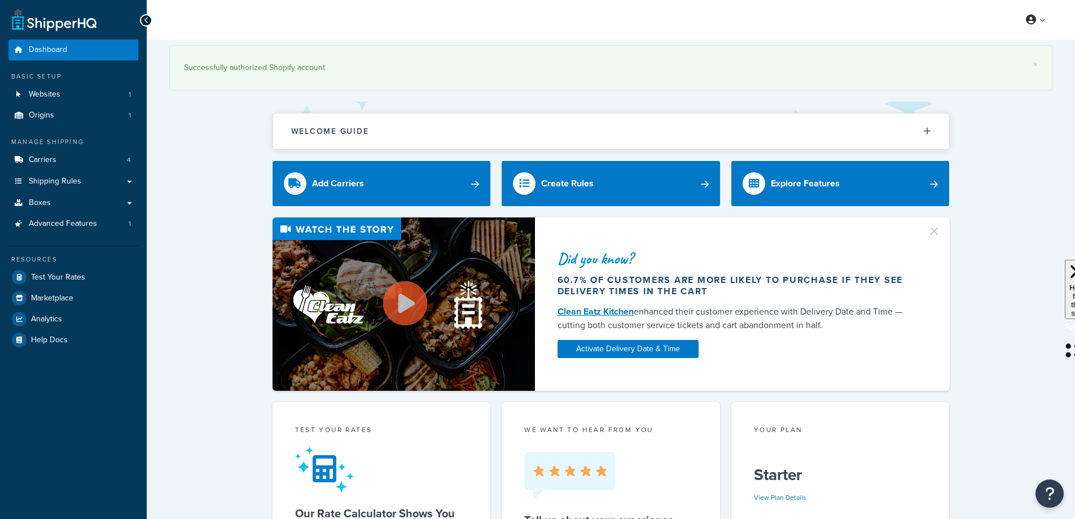 The width and height of the screenshot is (1075, 519). What do you see at coordinates (73, 298) in the screenshot?
I see `a: Marketplace` at bounding box center [73, 298].